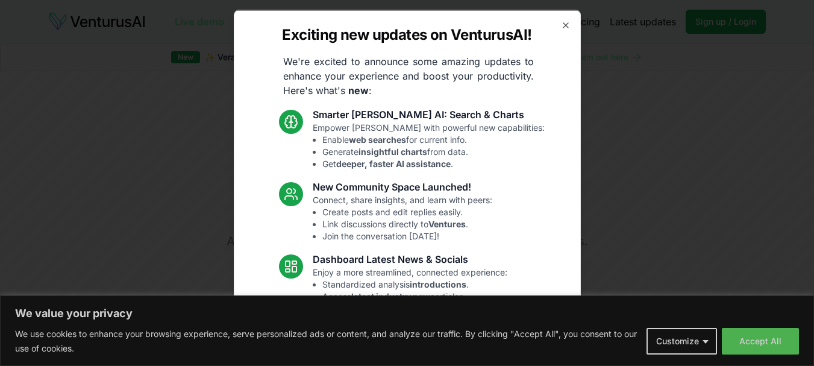  I want to click on li: Get ., so click(433, 163).